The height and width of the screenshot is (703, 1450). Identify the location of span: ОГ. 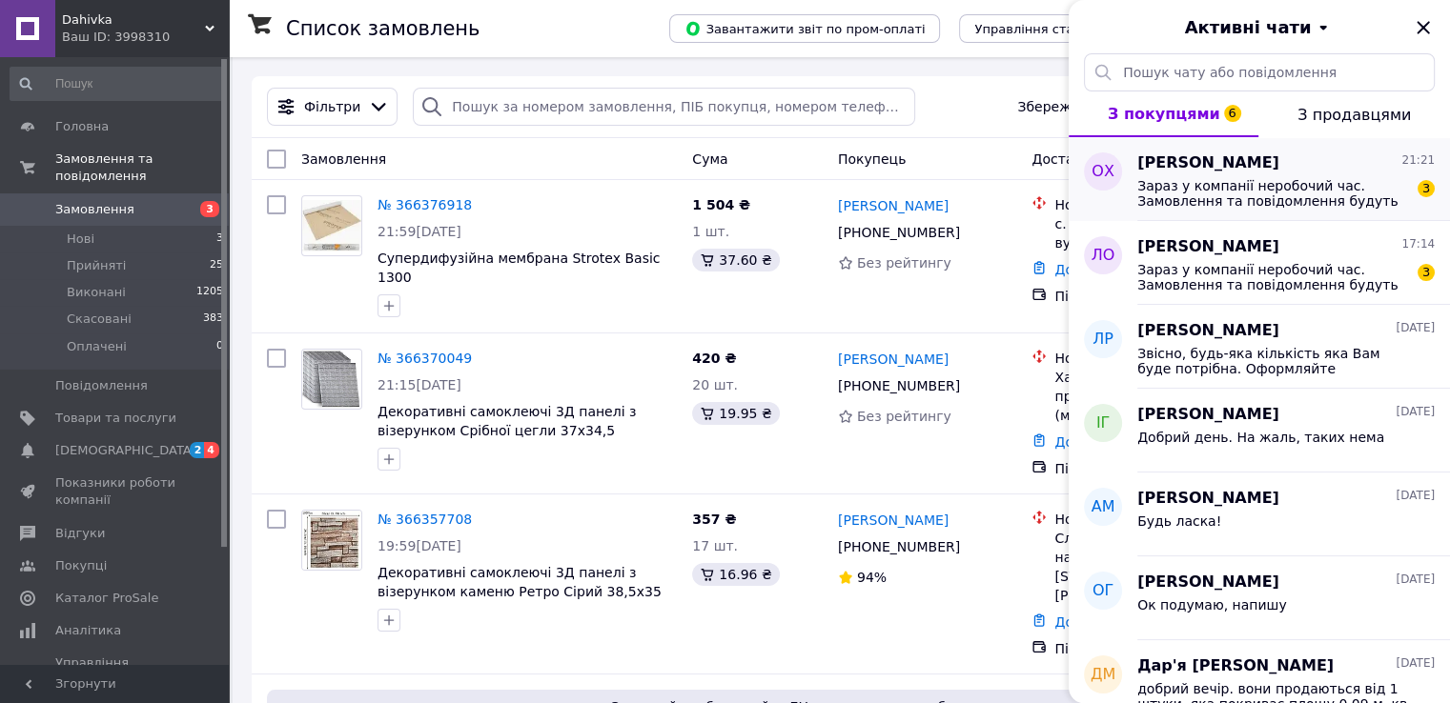
(1103, 591).